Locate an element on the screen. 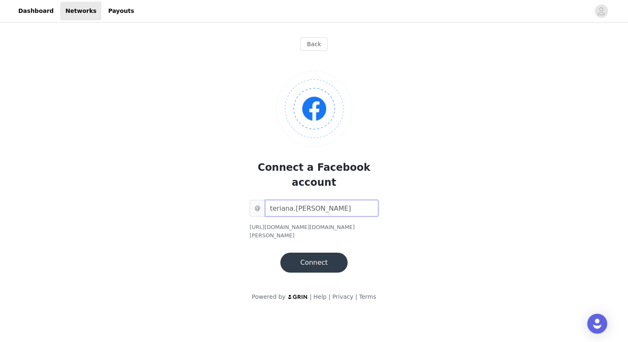 The width and height of the screenshot is (628, 342). span: Powered by is located at coordinates (268, 296).